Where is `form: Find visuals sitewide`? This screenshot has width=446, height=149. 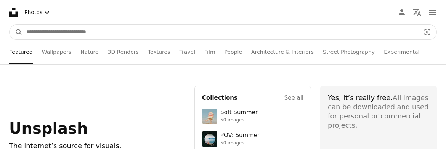 form: Find visuals sitewide is located at coordinates (223, 32).